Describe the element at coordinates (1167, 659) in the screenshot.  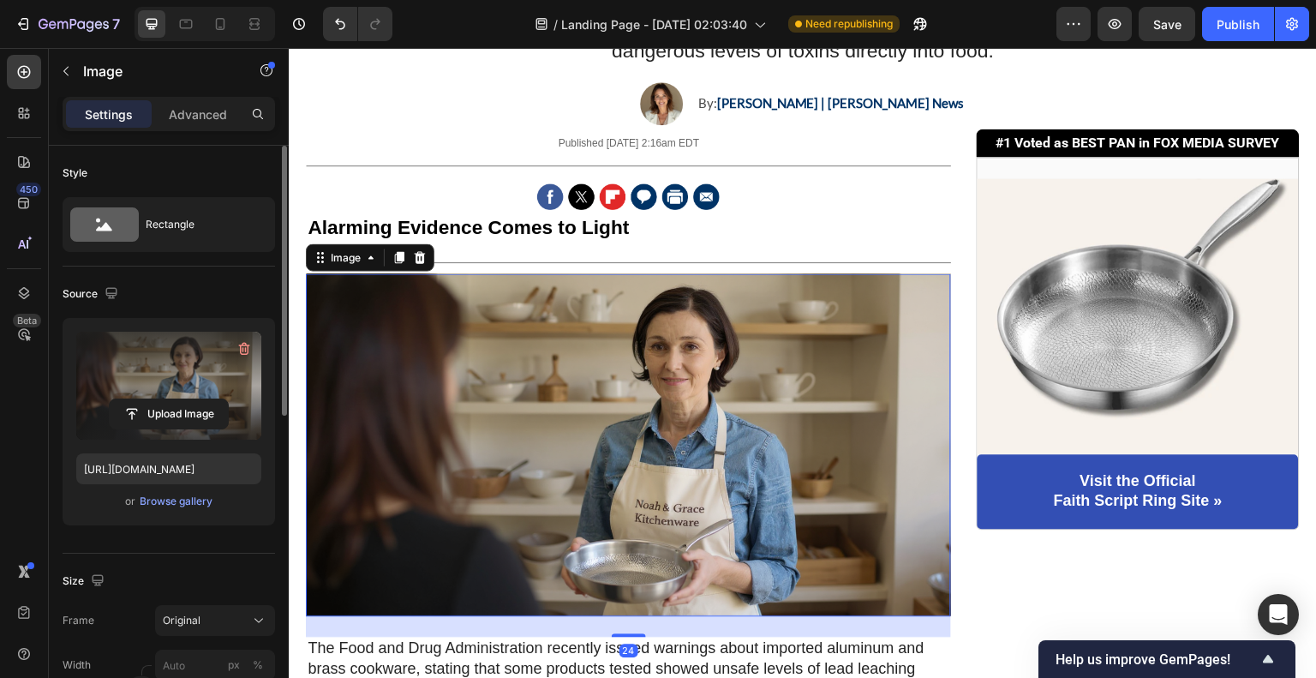
I see `button: Show survey - Help us improve GemPages!` at that location.